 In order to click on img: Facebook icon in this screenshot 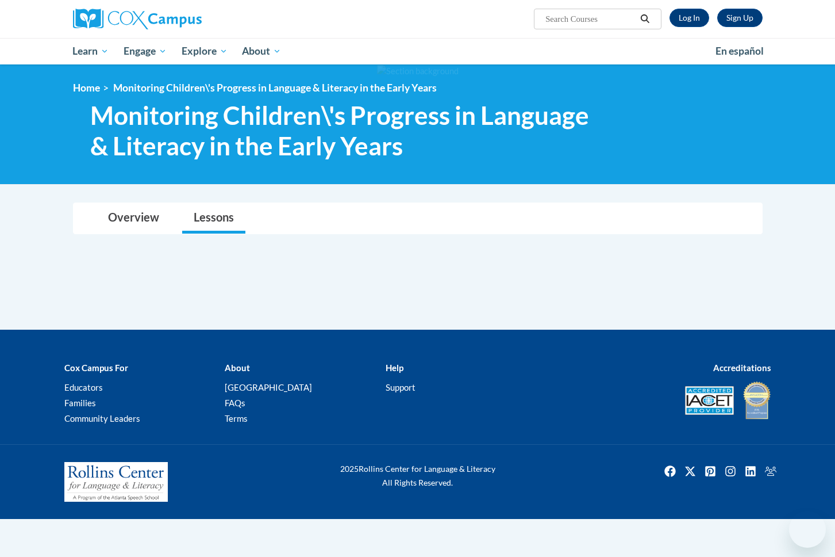, I will do `click(670, 471)`.